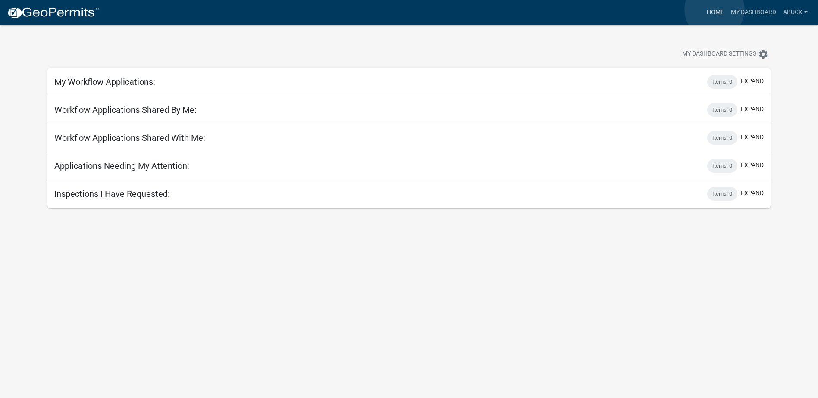 The image size is (818, 398). Describe the element at coordinates (715, 12) in the screenshot. I see `a: Home` at that location.